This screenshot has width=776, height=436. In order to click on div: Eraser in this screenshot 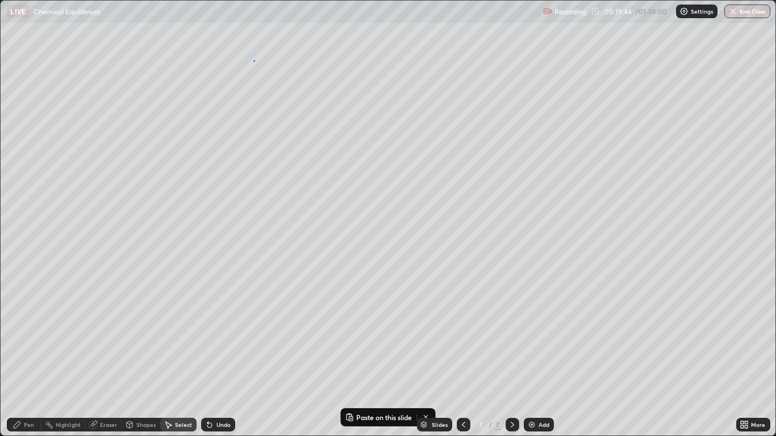, I will do `click(108, 425)`.